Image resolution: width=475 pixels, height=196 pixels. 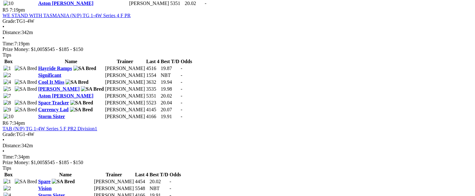 I want to click on a: WE STAND WITH TASMANIA (N/P) TG 1-4W Series 4 F PR, so click(x=66, y=15).